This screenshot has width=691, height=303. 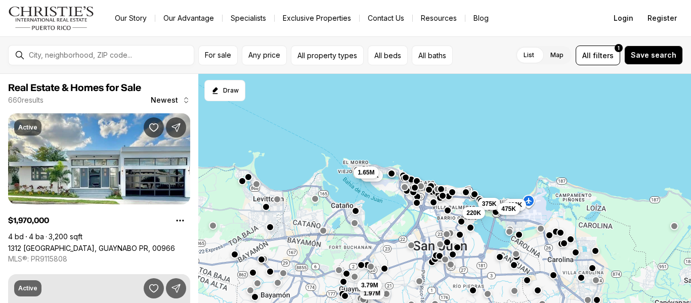 I want to click on button: Any price, so click(x=264, y=55).